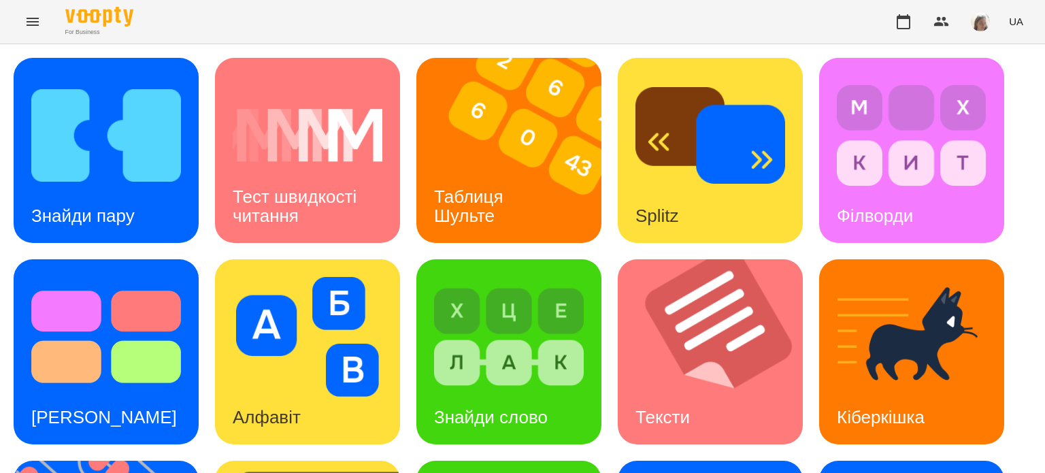  What do you see at coordinates (307, 150) in the screenshot?
I see `a: Тест швидкості читанняТест швидкості читання` at bounding box center [307, 150].